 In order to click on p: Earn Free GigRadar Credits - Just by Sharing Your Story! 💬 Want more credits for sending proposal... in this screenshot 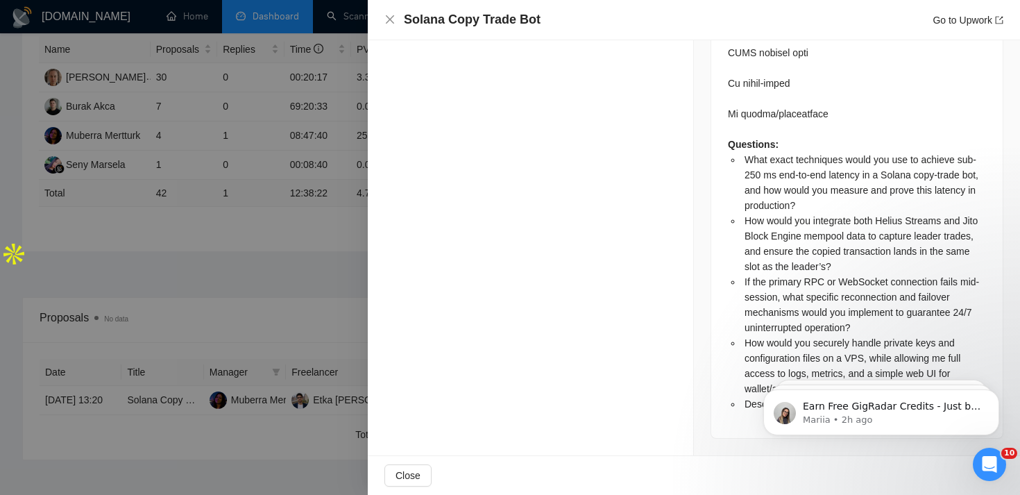, I will do `click(150, 46)`.